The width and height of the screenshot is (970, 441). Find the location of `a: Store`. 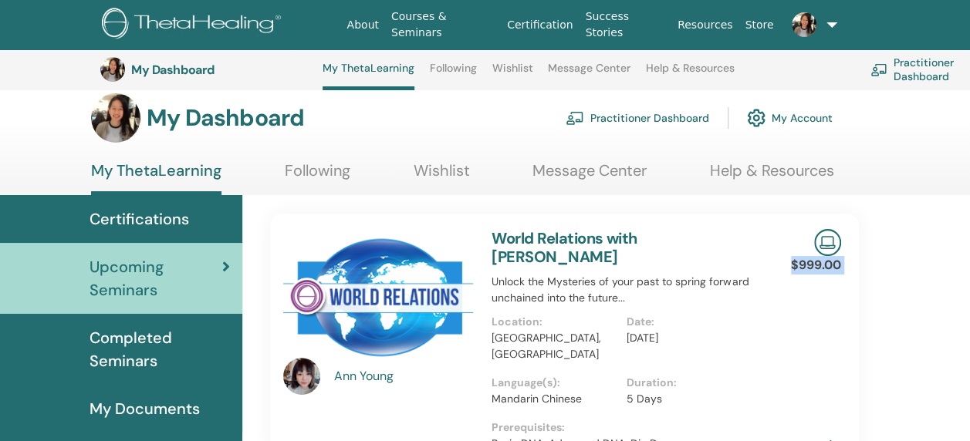

a: Store is located at coordinates (759, 25).